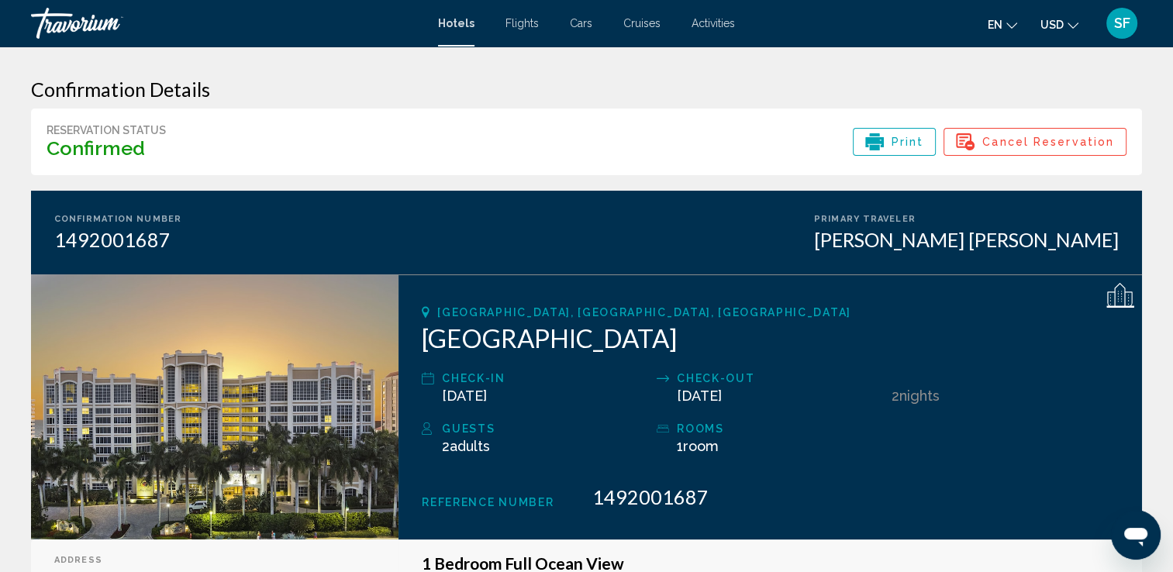  Describe the element at coordinates (1003, 24) in the screenshot. I see `button: Change language` at that location.